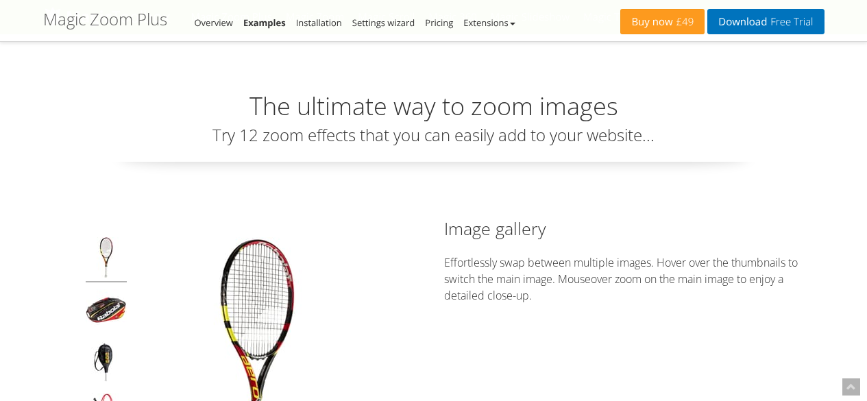 The height and width of the screenshot is (401, 867). Describe the element at coordinates (319, 23) in the screenshot. I see `a: Installation` at that location.